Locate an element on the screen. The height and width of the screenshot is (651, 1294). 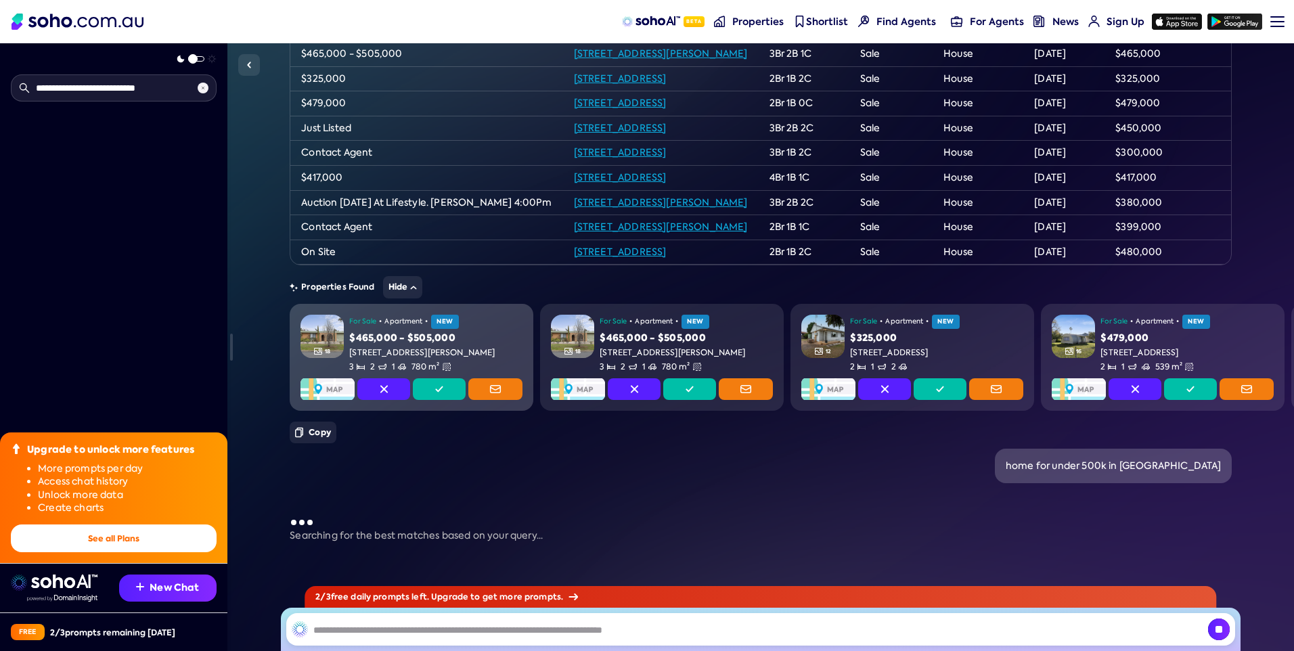
img: Clear search is located at coordinates (203, 88).